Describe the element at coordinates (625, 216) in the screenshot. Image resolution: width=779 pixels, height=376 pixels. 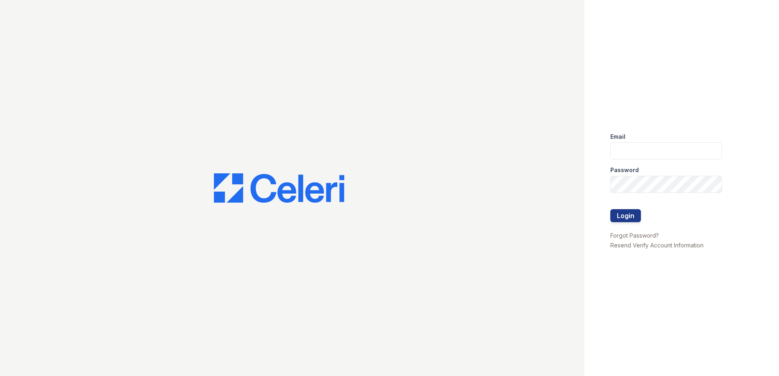
I see `button: Login` at that location.